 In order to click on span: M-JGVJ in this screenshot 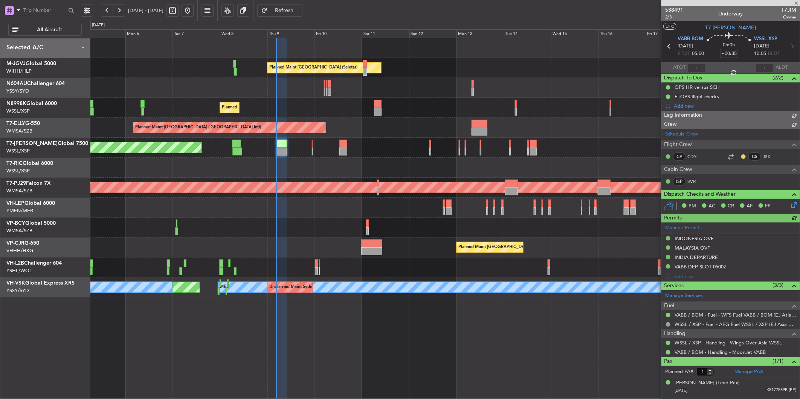, I will do `click(16, 64)`.